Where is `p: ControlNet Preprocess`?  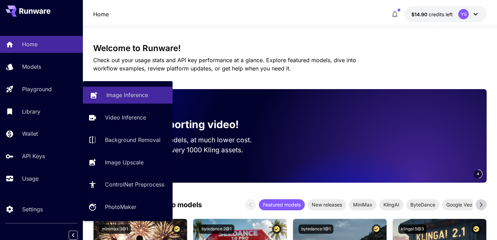 p: ControlNet Preprocess is located at coordinates (135, 184).